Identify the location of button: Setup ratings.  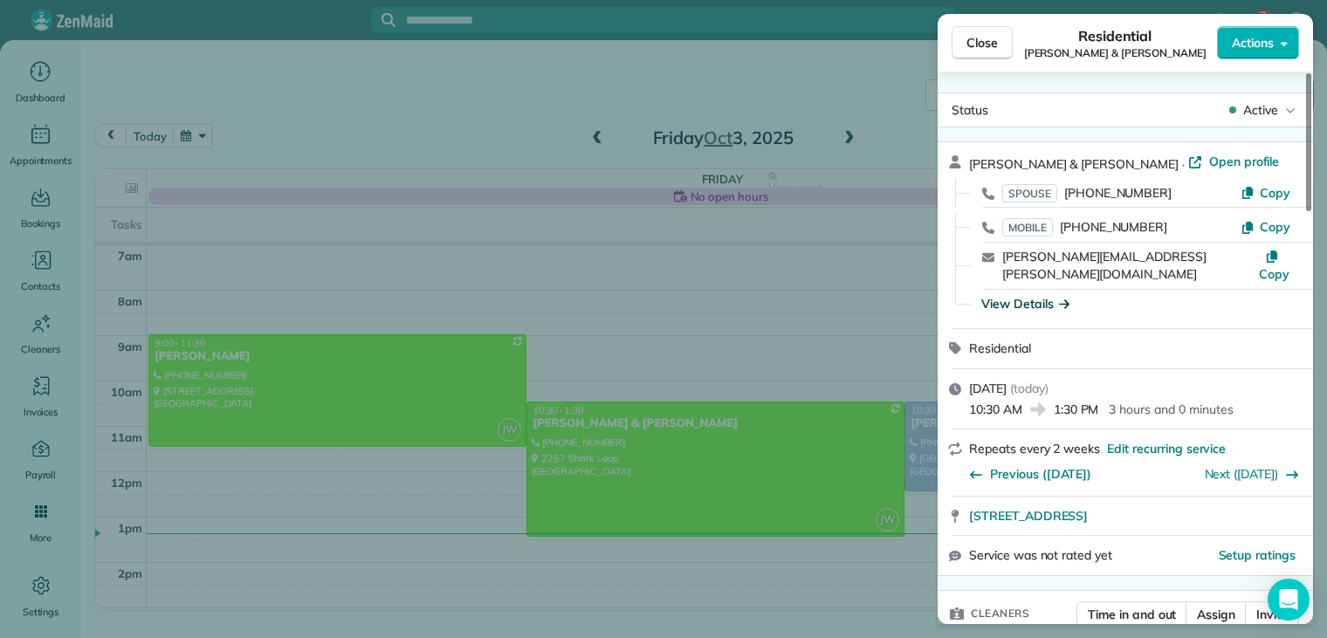
(1257, 555).